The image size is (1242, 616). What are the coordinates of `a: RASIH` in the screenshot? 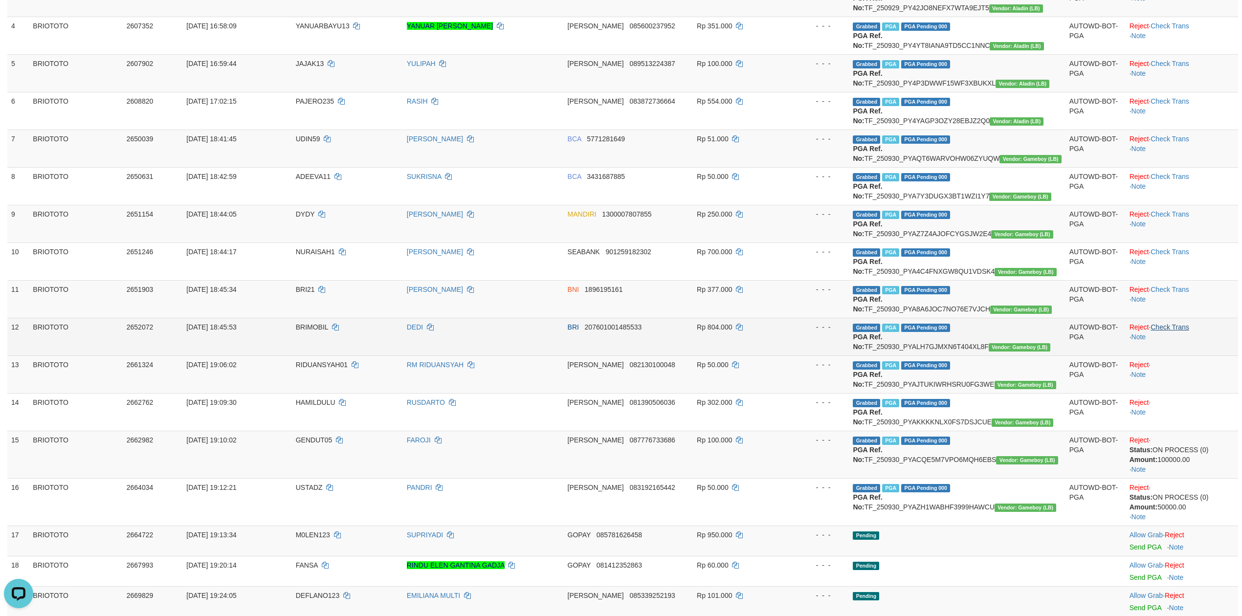 It's located at (417, 101).